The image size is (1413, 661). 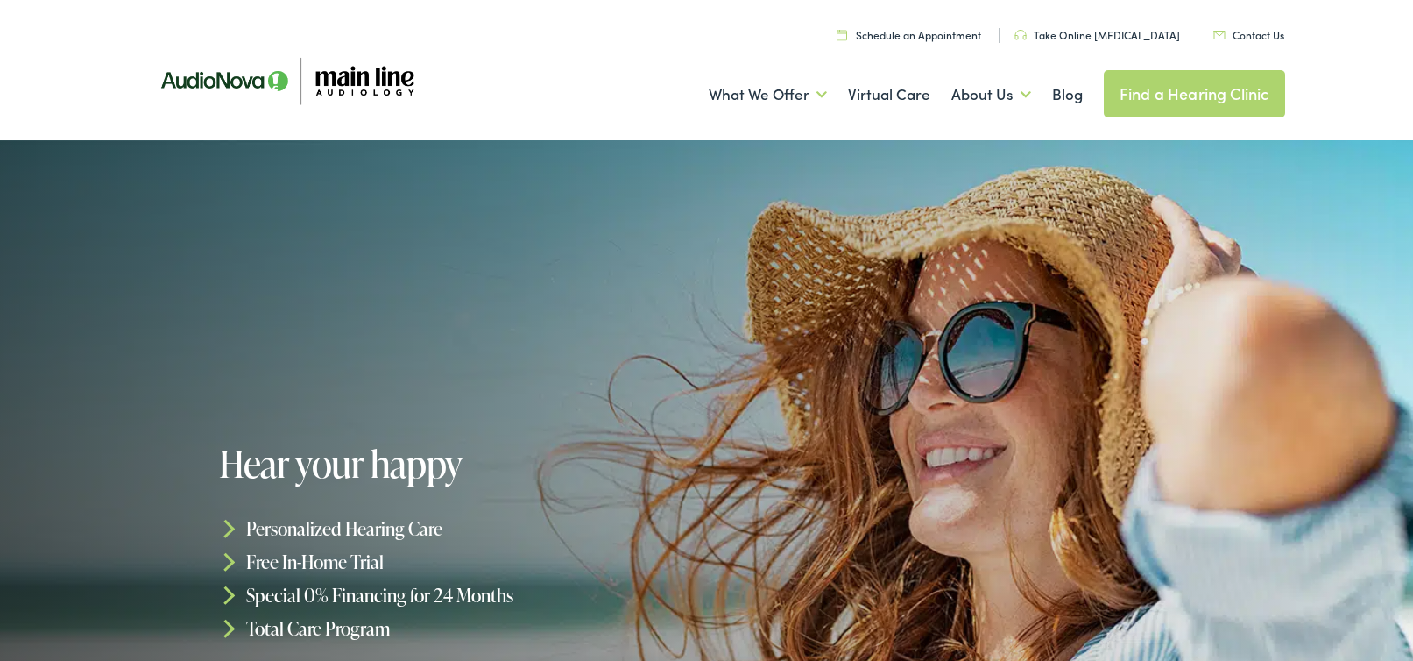 What do you see at coordinates (767, 95) in the screenshot?
I see `a: What We Offer` at bounding box center [767, 95].